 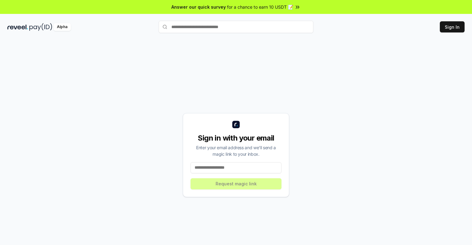 I want to click on div: Sign in with your email, so click(x=236, y=138).